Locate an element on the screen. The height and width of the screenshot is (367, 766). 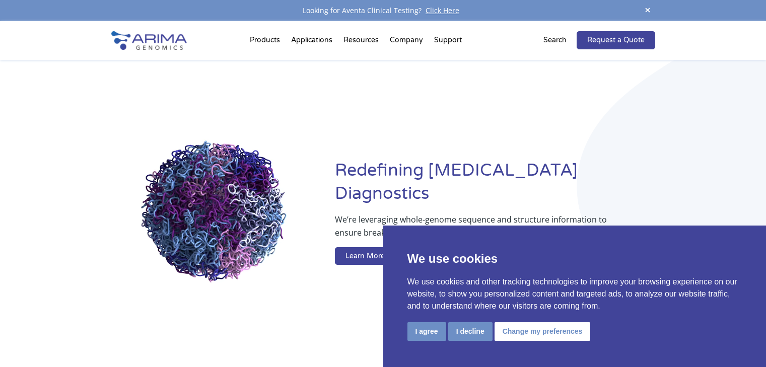
button: I agree is located at coordinates (427, 332).